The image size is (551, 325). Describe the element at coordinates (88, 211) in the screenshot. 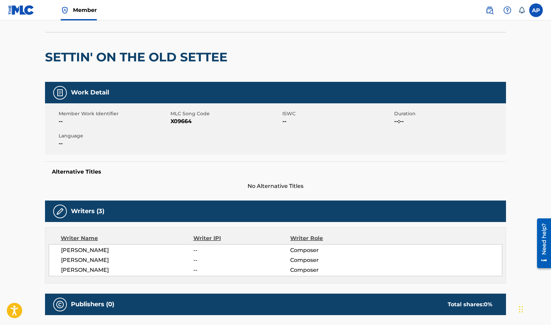

I see `h5: Writers (3)` at that location.